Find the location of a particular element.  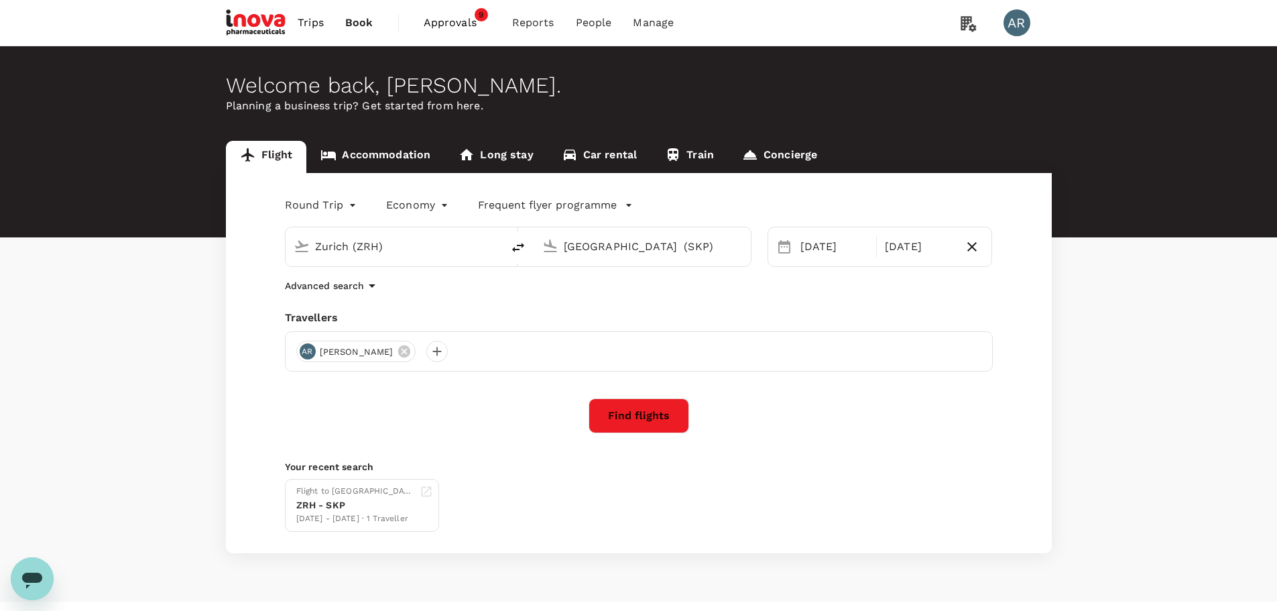

button: Frequent flyer programme is located at coordinates (555, 205).